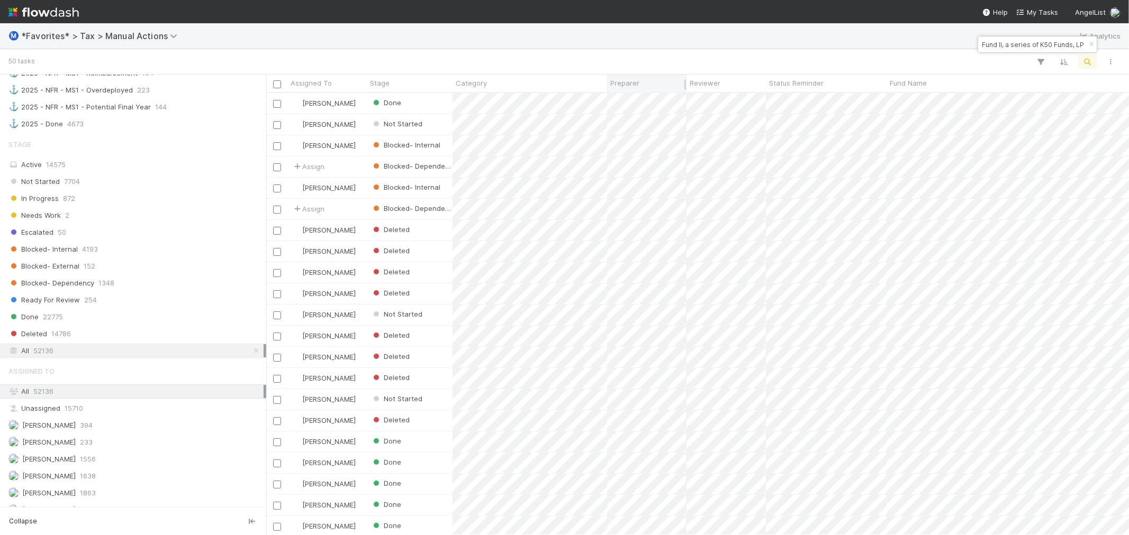  What do you see at coordinates (14, 476) in the screenshot?
I see `img: avatar_cfa6ccaa-c7d9-46b3-b608-2ec56ecf97ad.png` at bounding box center [14, 476].